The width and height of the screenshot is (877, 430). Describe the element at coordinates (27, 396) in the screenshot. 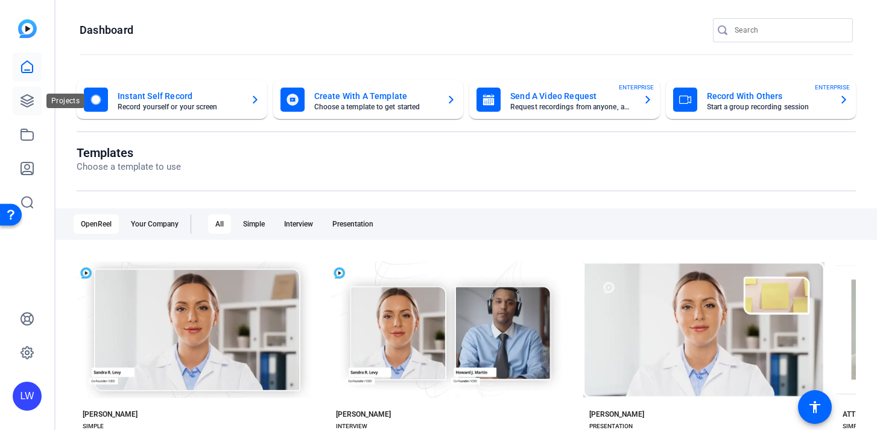

I see `div: LW` at that location.